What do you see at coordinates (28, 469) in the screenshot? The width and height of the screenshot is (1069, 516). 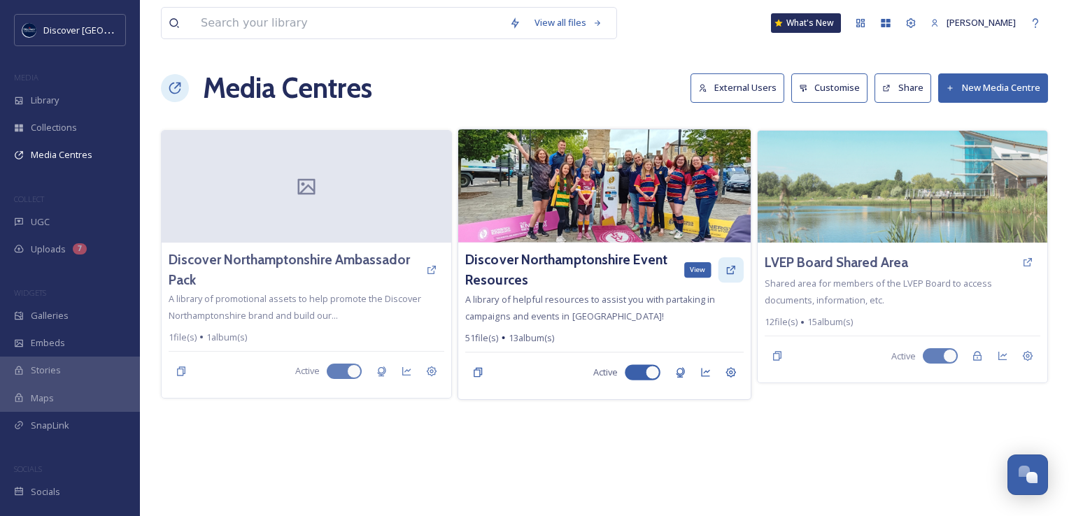 I see `span: SOCIALS` at bounding box center [28, 469].